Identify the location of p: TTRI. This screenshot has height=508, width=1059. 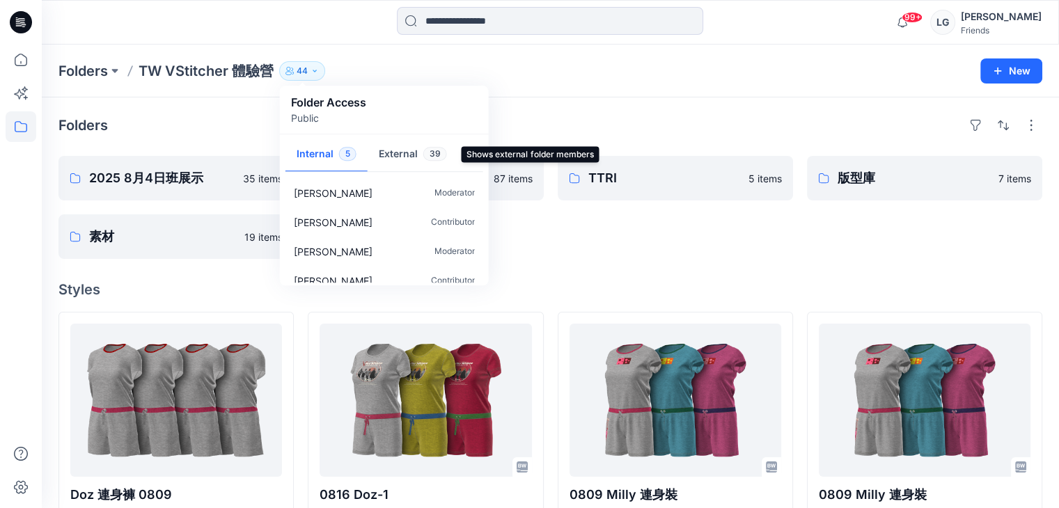
(664, 178).